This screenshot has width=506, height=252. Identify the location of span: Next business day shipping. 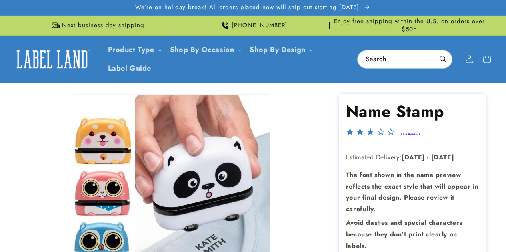
(103, 26).